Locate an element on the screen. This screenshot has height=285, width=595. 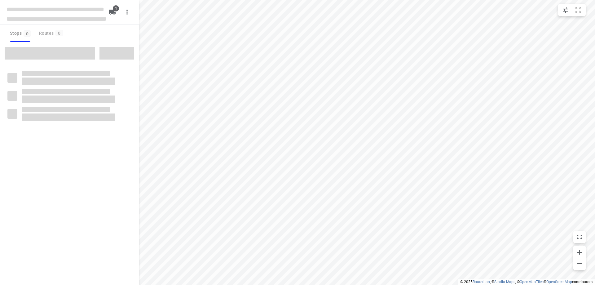
a: OpenMapTiles is located at coordinates (532, 282).